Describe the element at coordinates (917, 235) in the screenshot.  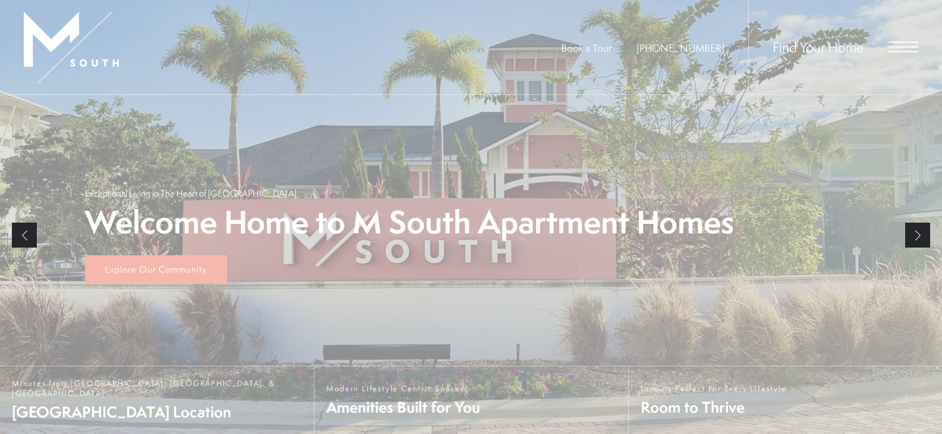
I see `a: Next` at that location.